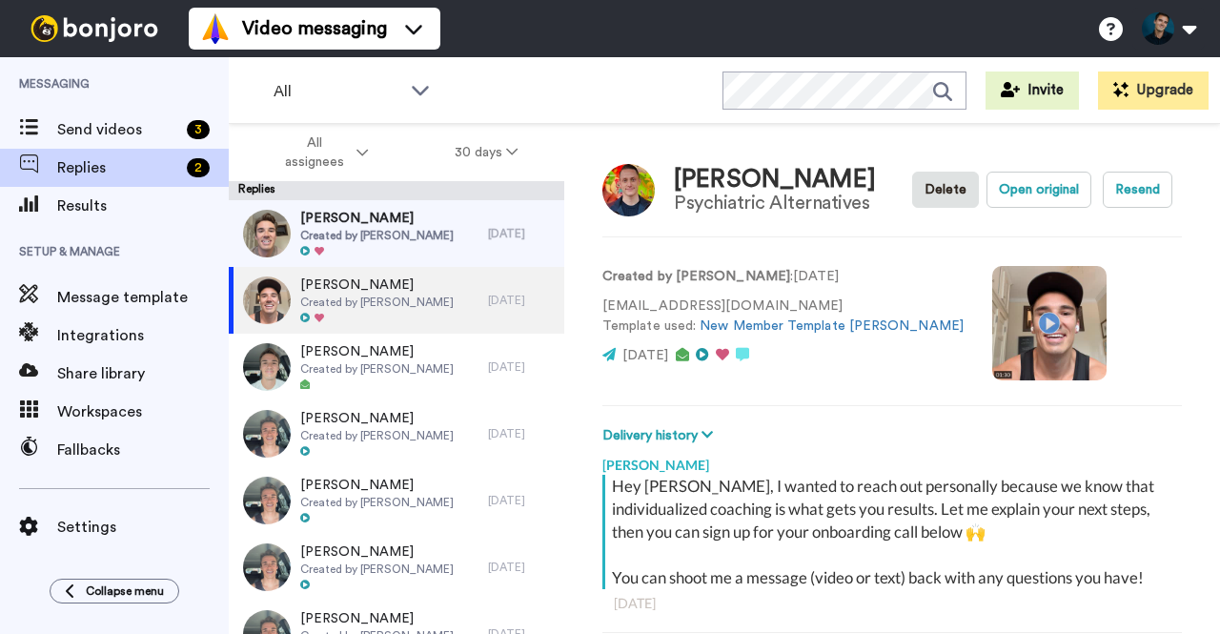 The height and width of the screenshot is (634, 1220). What do you see at coordinates (315, 29) in the screenshot?
I see `span: Video messaging` at bounding box center [315, 29].